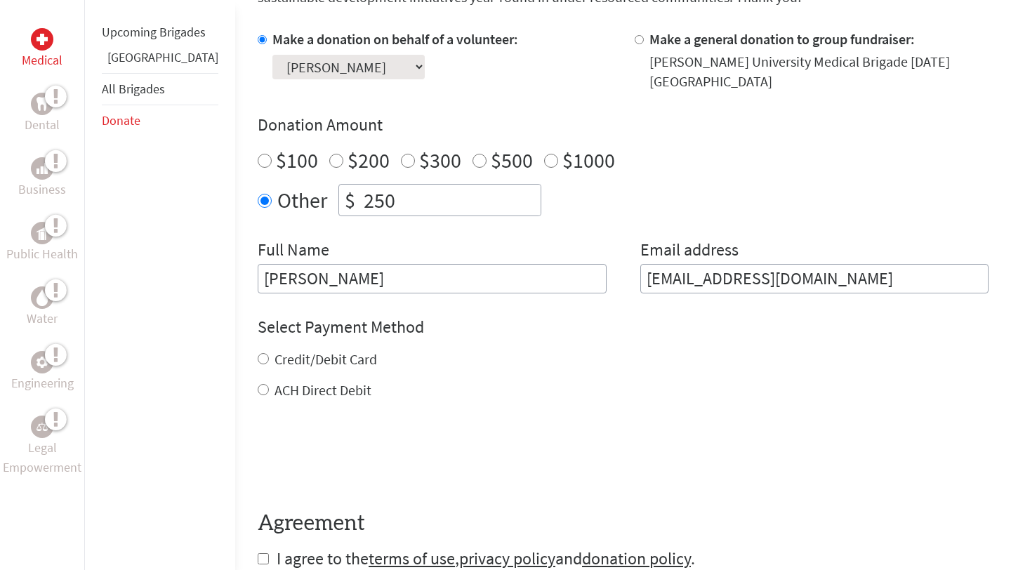 The image size is (1011, 570). I want to click on div: Engineering, so click(42, 362).